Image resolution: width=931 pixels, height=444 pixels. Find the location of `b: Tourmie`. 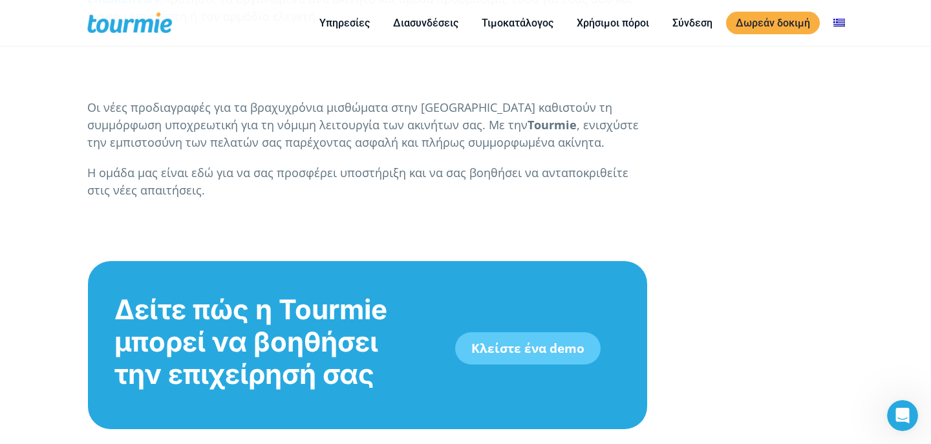

b: Tourmie is located at coordinates (552, 125).